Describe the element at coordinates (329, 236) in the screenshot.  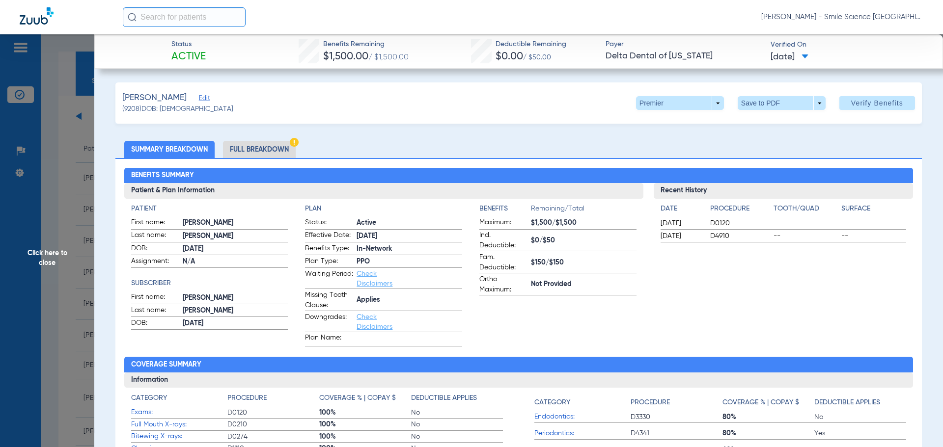
I see `span: Effective Date:` at that location.